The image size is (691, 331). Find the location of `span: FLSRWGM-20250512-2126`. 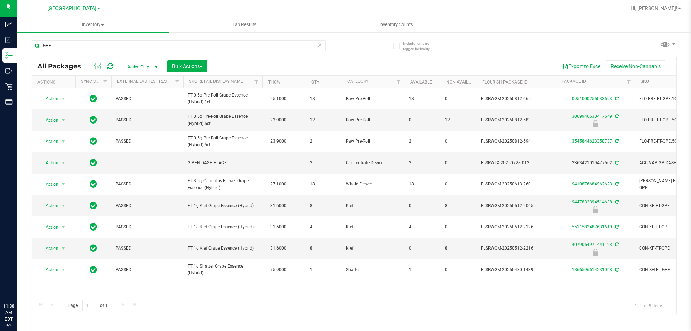

span: FLSRWGM-20250512-2126 is located at coordinates (516, 227).